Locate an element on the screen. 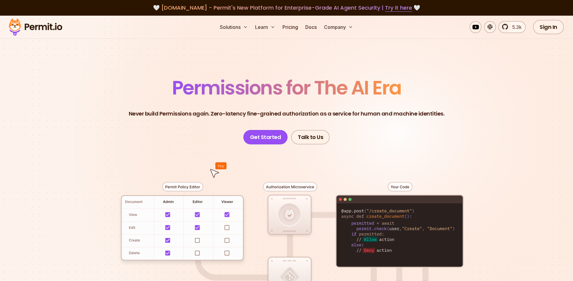  img: Permit logo is located at coordinates (36, 27).